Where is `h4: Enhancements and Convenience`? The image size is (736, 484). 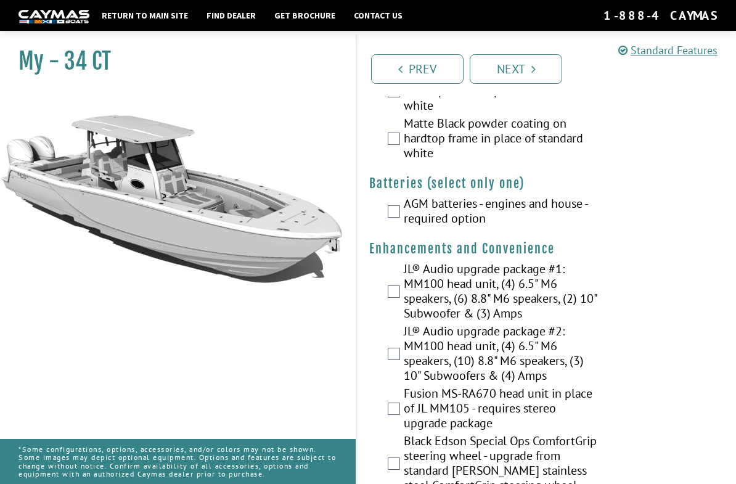
h4: Enhancements and Convenience is located at coordinates (546, 249).